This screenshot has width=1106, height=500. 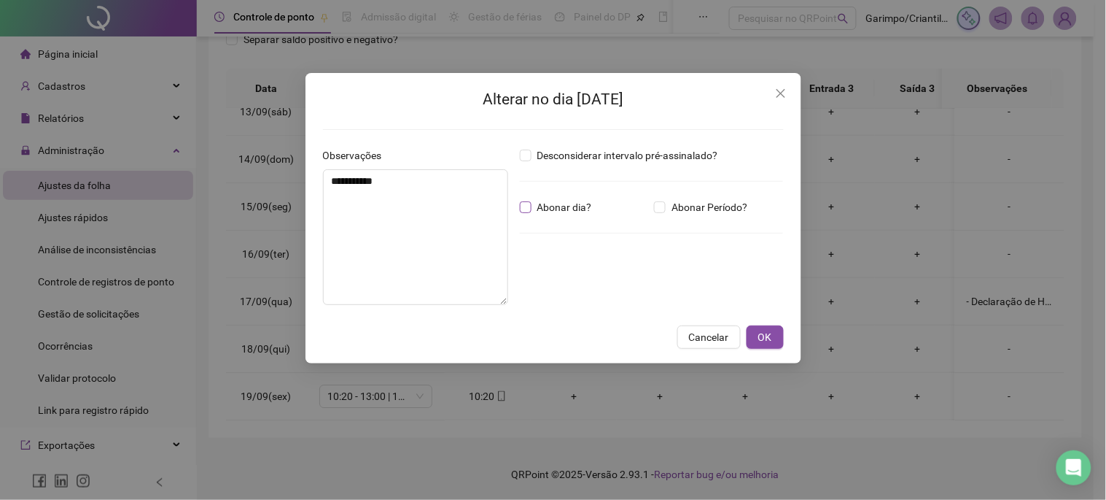 I want to click on label: Observações, so click(x=357, y=155).